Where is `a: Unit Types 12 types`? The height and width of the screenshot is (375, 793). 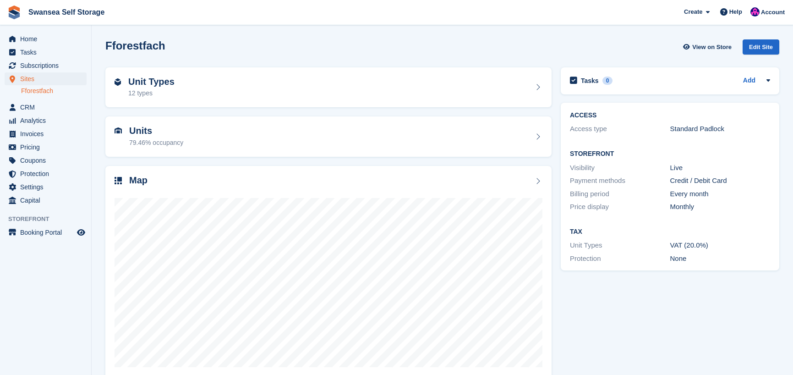 a: Unit Types 12 types is located at coordinates (329, 88).